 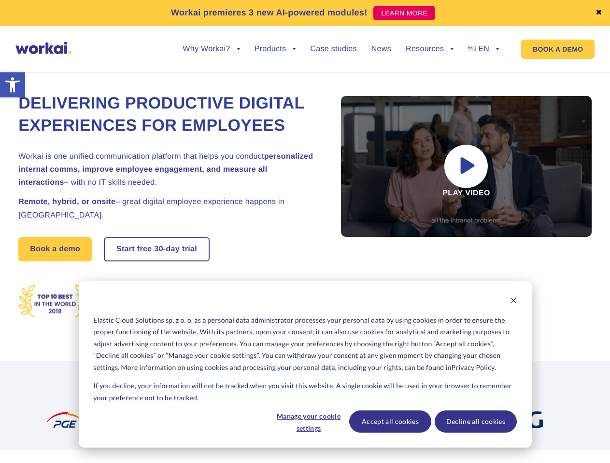 I want to click on h2: Workai is one unified communication platform that helps you conduct – with no IT skills needed., so click(x=168, y=170).